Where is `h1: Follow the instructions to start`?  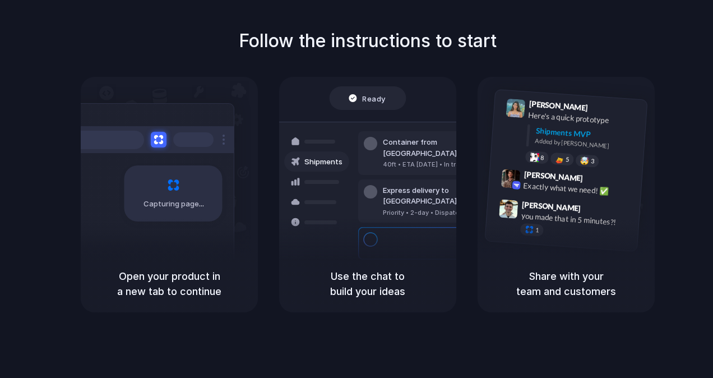 h1: Follow the instructions to start is located at coordinates (368, 41).